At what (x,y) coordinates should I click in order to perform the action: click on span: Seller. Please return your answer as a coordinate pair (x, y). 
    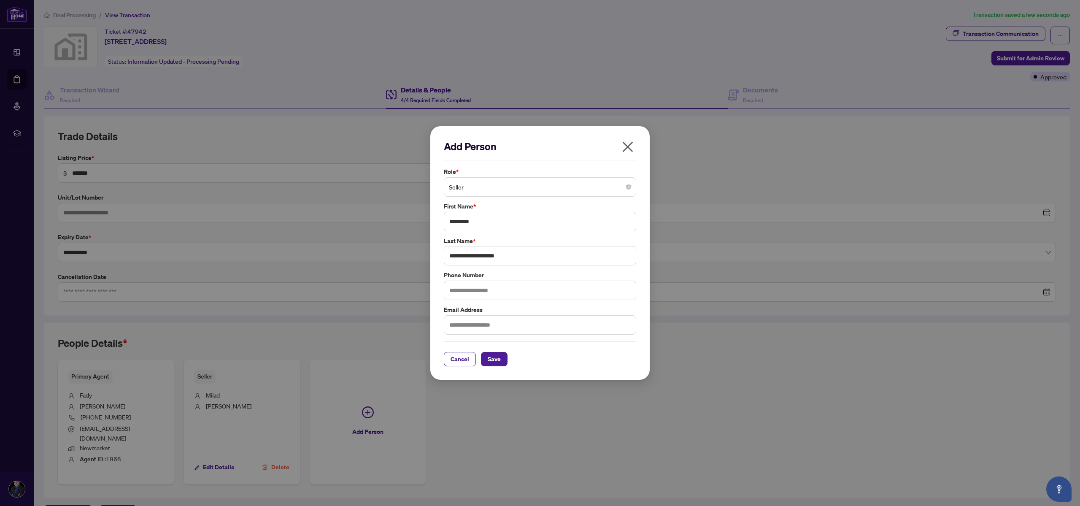
    Looking at the image, I should click on (540, 187).